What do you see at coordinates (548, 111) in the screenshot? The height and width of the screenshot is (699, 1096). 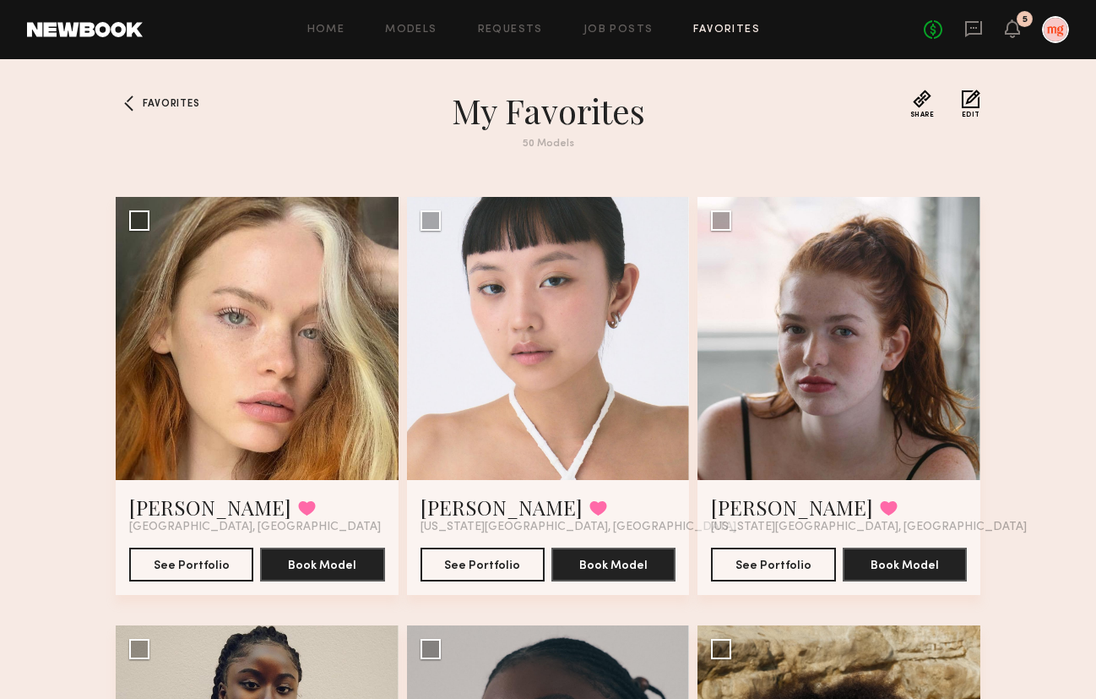 I see `h1: My Favorites` at bounding box center [548, 111].